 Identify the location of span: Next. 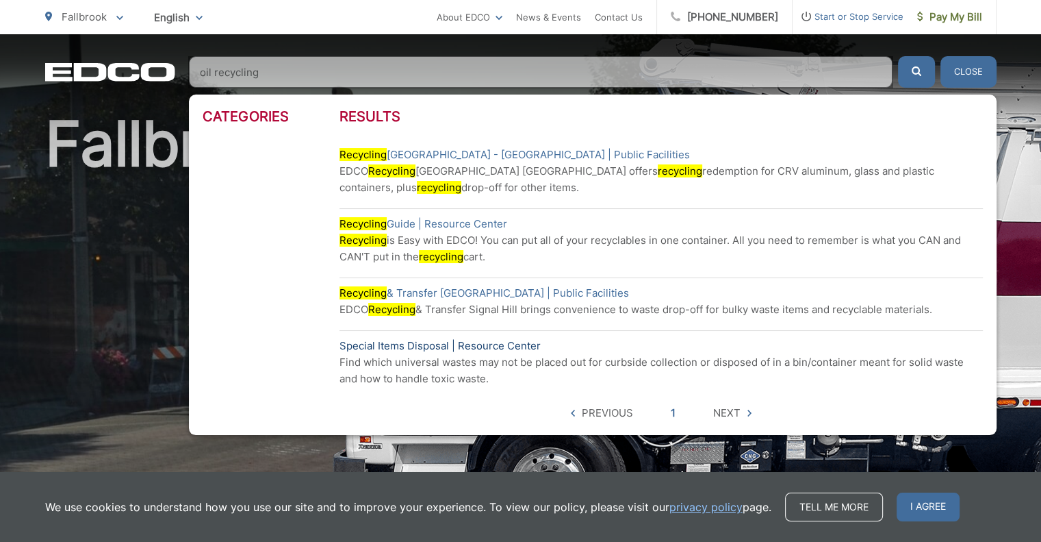
(727, 413).